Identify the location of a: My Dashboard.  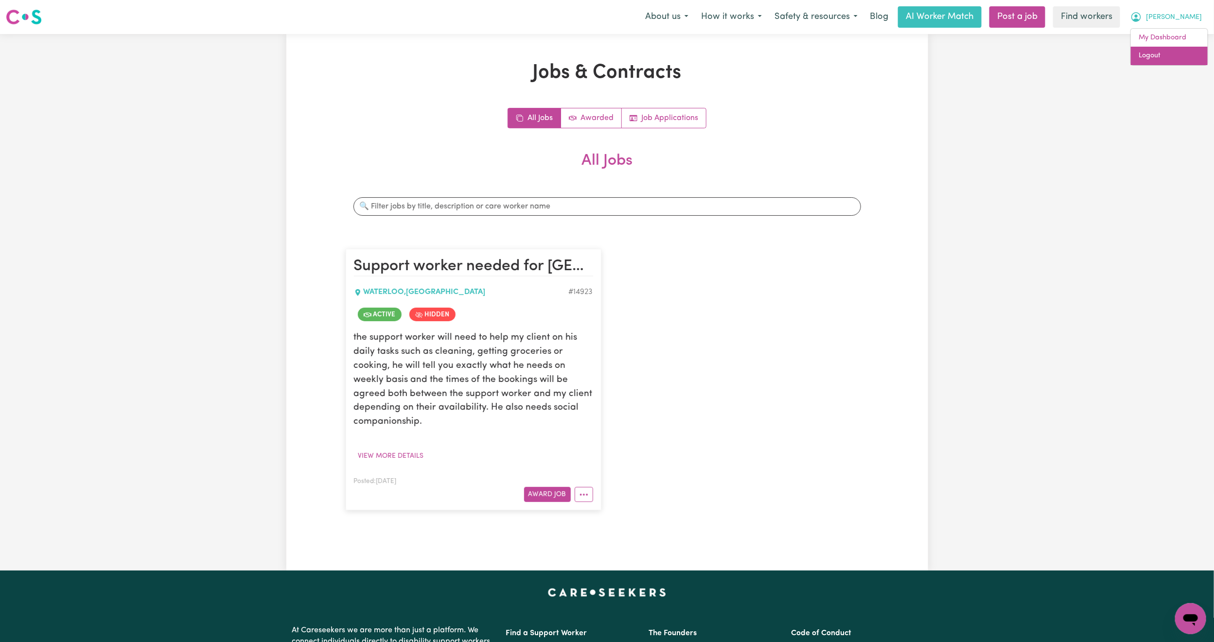
(1169, 38).